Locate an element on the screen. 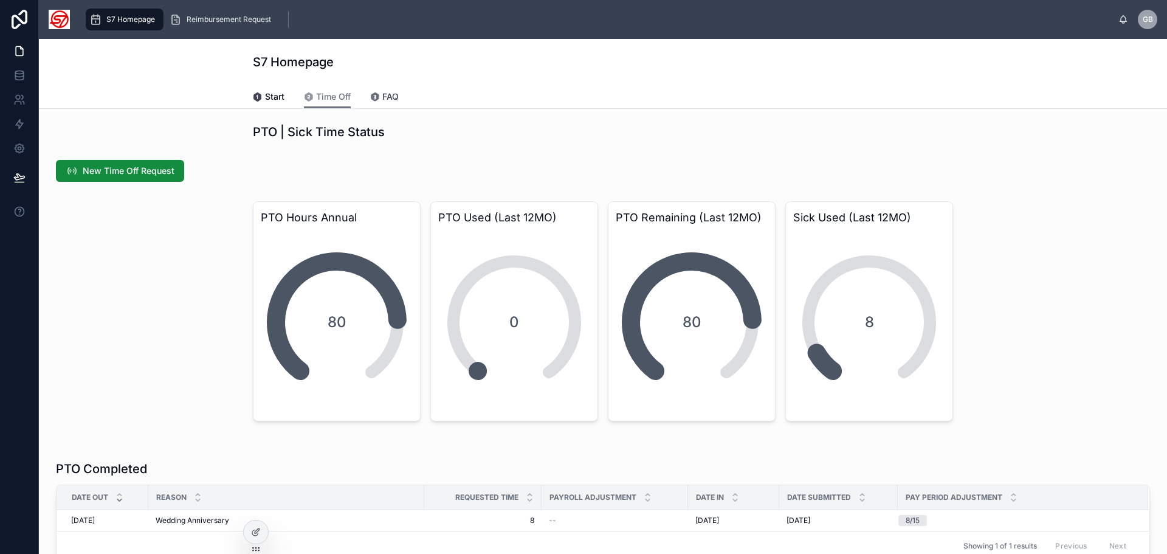 The height and width of the screenshot is (554, 1167). h1: PTO | Sick Time Status is located at coordinates (319, 132).